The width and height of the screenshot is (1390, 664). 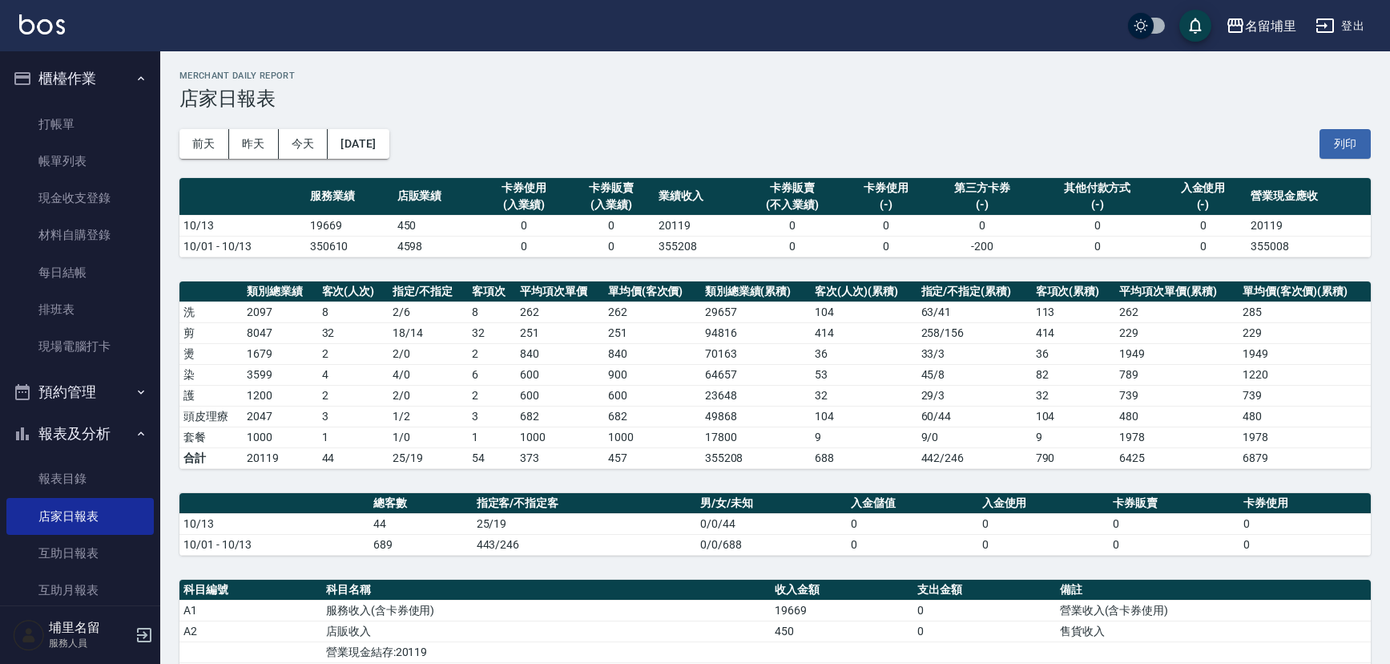 What do you see at coordinates (304, 143) in the screenshot?
I see `button: 今天` at bounding box center [304, 143].